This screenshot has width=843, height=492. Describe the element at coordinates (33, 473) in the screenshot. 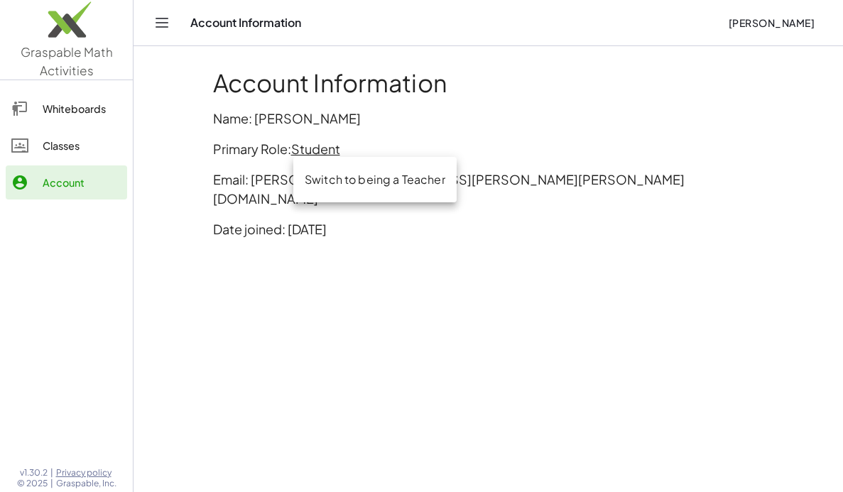

I see `span: v1.30.2` at that location.